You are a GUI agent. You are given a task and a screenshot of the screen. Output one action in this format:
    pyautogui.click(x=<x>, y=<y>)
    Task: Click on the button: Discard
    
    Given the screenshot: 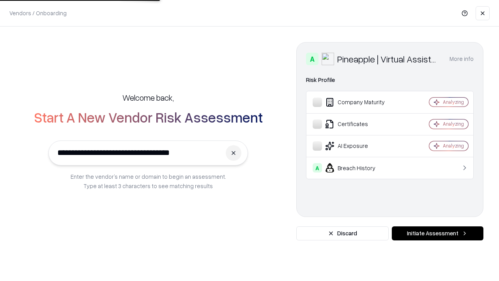 What is the action you would take?
    pyautogui.click(x=342, y=233)
    